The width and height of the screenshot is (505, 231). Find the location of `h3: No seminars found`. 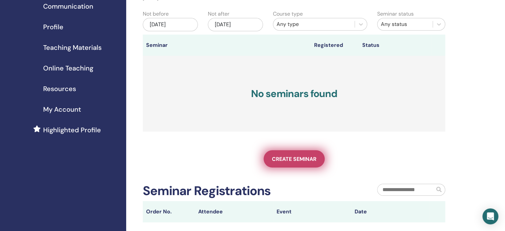

h3: No seminars found is located at coordinates (294, 94).